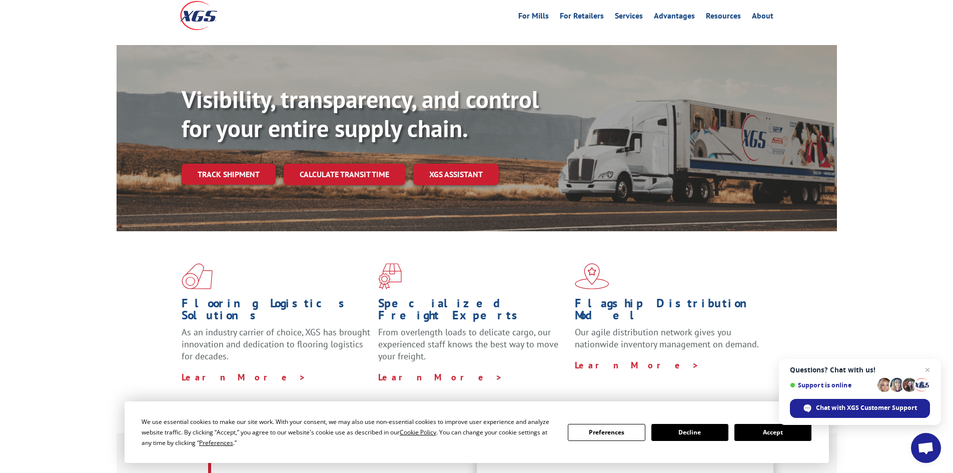  I want to click on a: Calculate transit time, so click(344, 174).